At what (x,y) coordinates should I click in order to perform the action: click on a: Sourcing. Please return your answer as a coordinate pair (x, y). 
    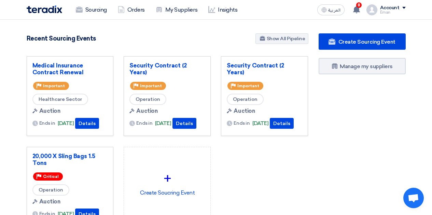
    Looking at the image, I should click on (91, 10).